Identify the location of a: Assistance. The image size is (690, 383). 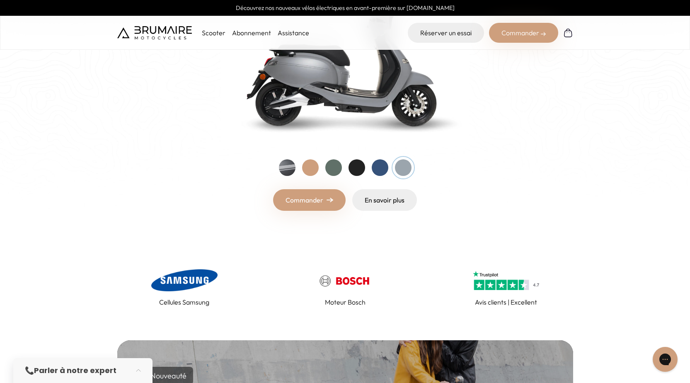
(293, 33).